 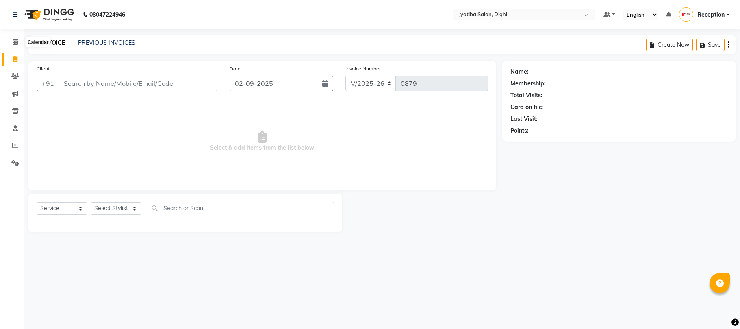 I want to click on span: Select & add items from the list below, so click(x=262, y=141).